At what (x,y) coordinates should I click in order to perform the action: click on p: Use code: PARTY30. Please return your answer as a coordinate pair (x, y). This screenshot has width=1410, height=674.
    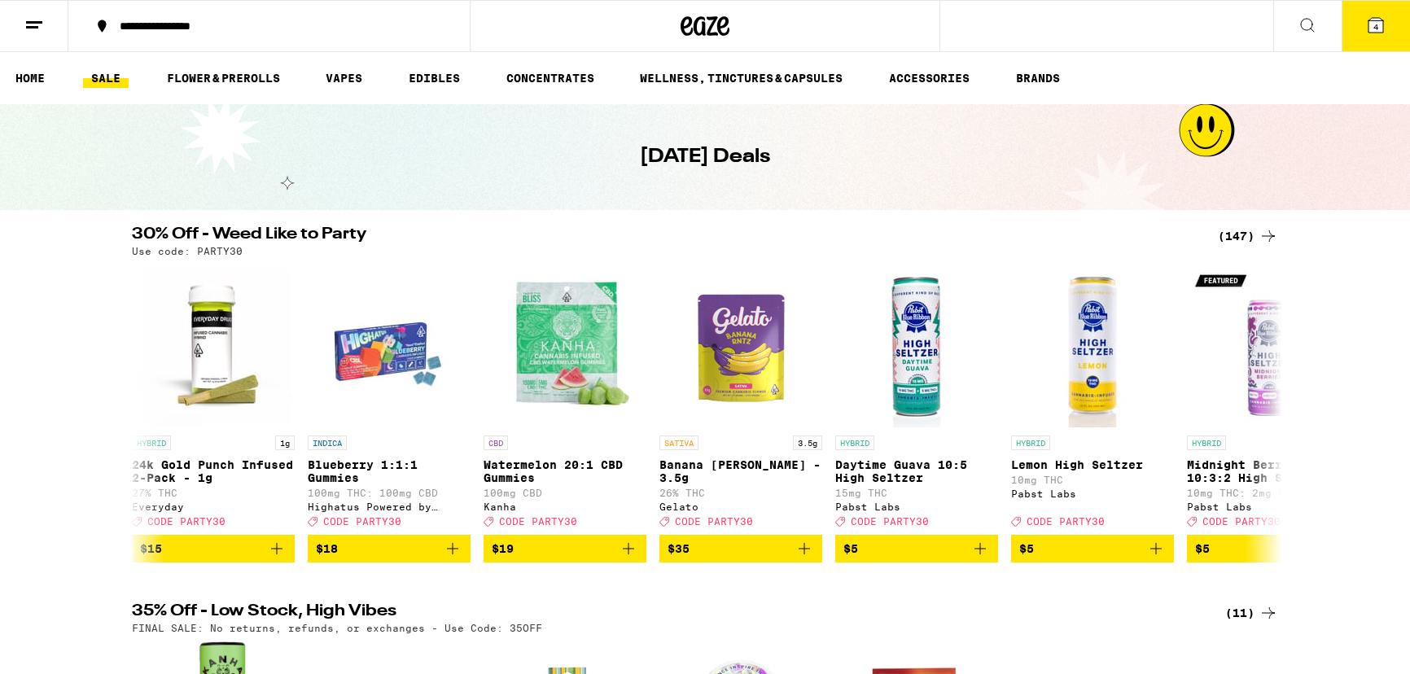
    Looking at the image, I should click on (187, 251).